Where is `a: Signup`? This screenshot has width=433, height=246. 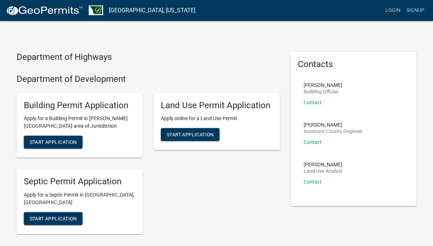 a: Signup is located at coordinates (415, 10).